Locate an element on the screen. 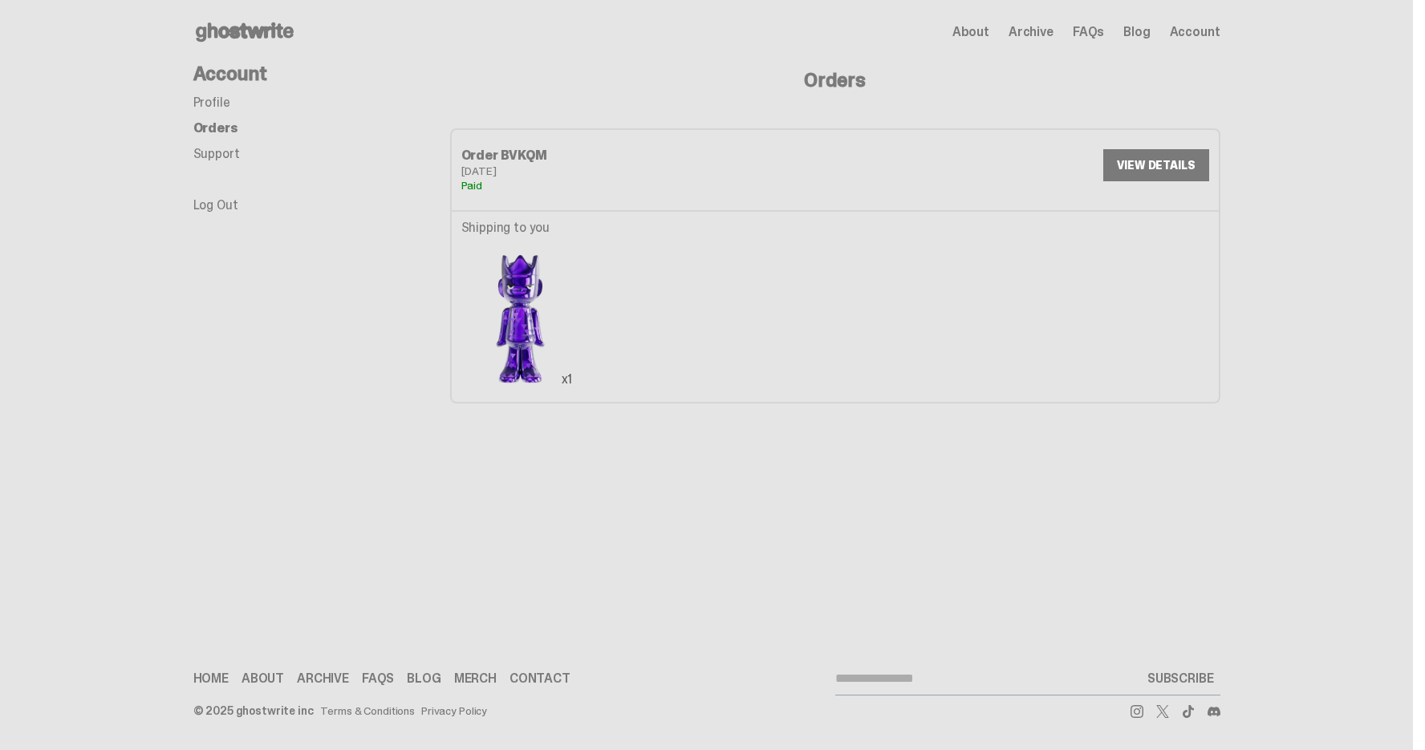  a: Home is located at coordinates (211, 680).